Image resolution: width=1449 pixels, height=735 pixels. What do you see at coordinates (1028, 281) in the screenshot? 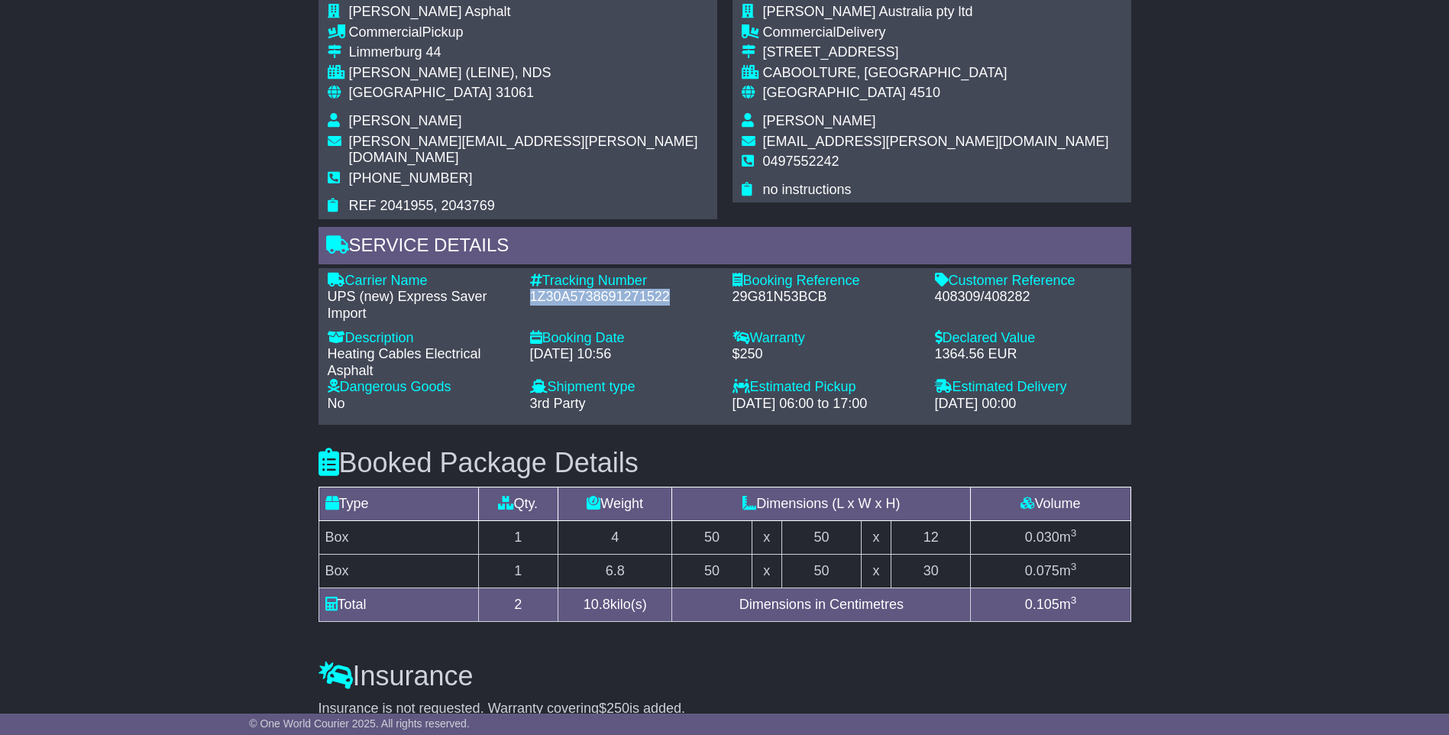
I see `div: Customer Reference` at bounding box center [1028, 281].